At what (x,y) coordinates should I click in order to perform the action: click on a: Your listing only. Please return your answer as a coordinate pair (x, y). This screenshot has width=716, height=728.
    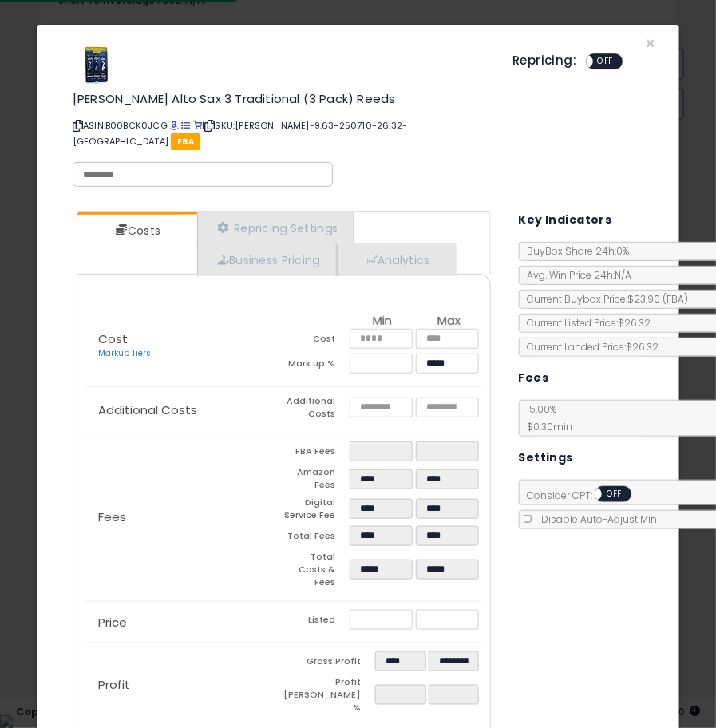
    Looking at the image, I should click on (197, 125).